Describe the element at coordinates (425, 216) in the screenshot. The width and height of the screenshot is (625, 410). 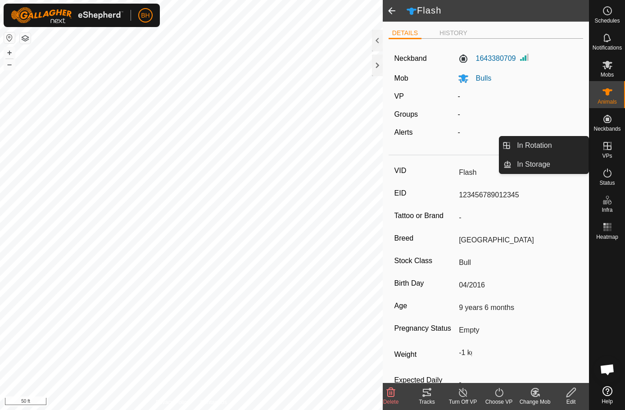
I see `label: Tattoo or Brand` at that location.